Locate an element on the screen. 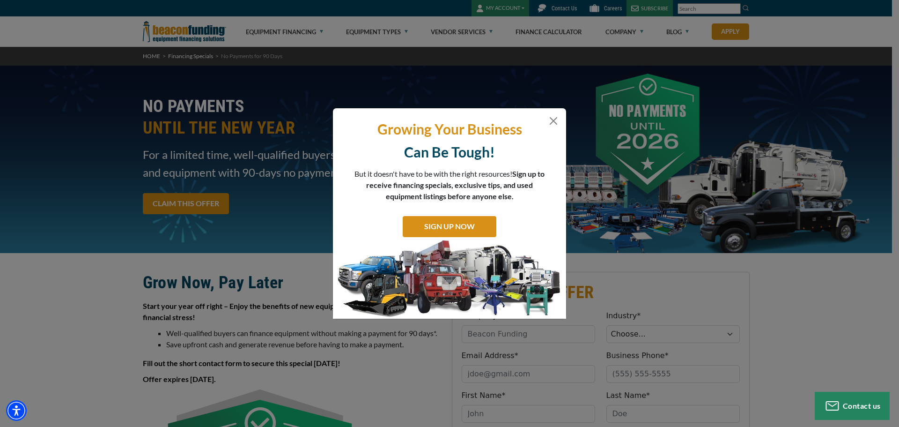 Image resolution: width=899 pixels, height=427 pixels. button: Contact us is located at coordinates (852, 406).